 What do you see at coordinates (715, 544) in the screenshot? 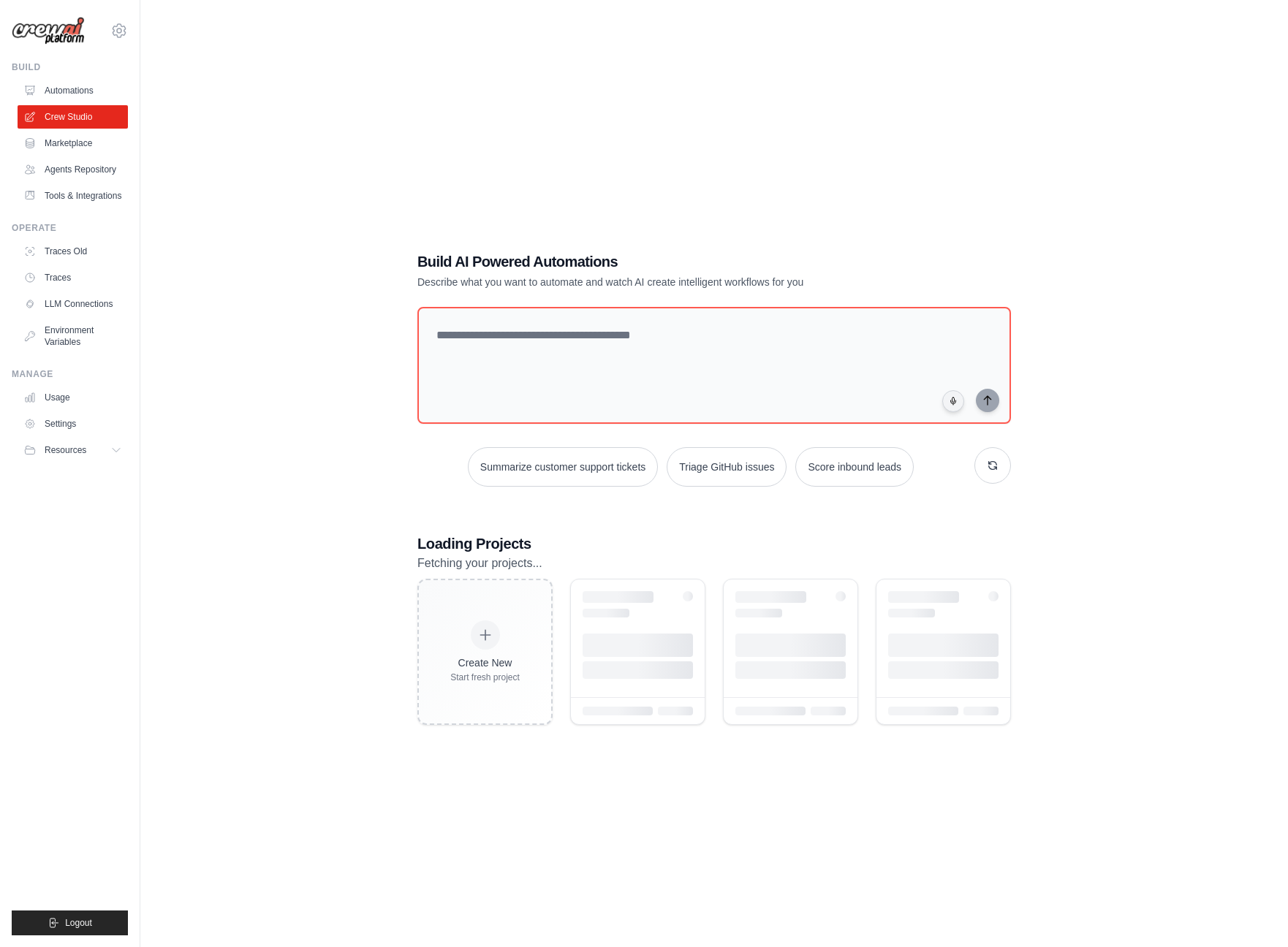
I see `h3: Loading Projects` at bounding box center [715, 544].